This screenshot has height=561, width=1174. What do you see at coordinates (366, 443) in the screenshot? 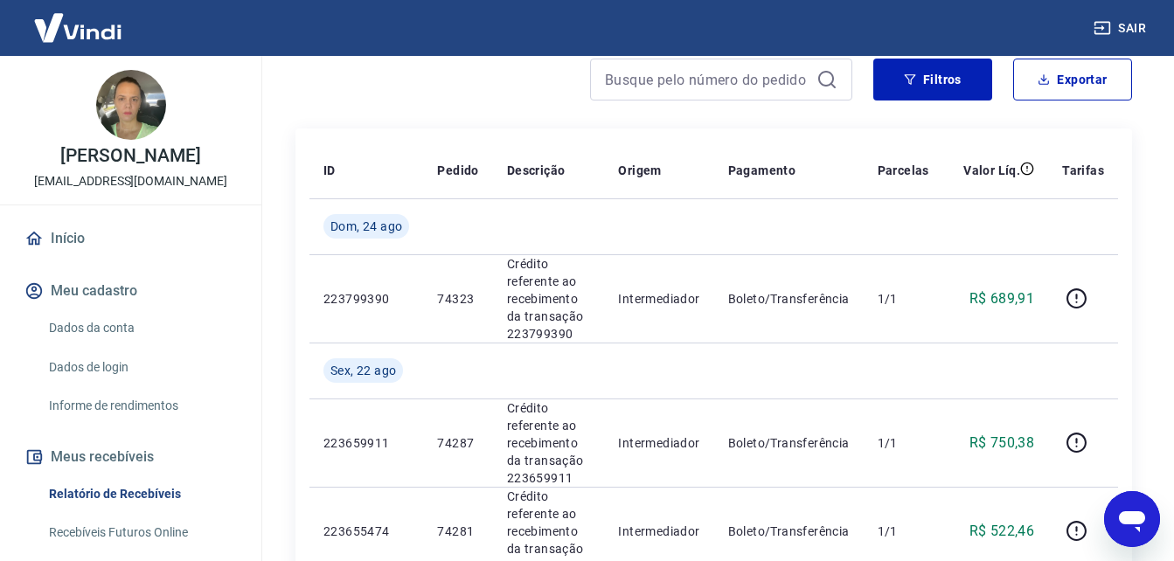
I see `p: 223659911` at bounding box center [366, 443].